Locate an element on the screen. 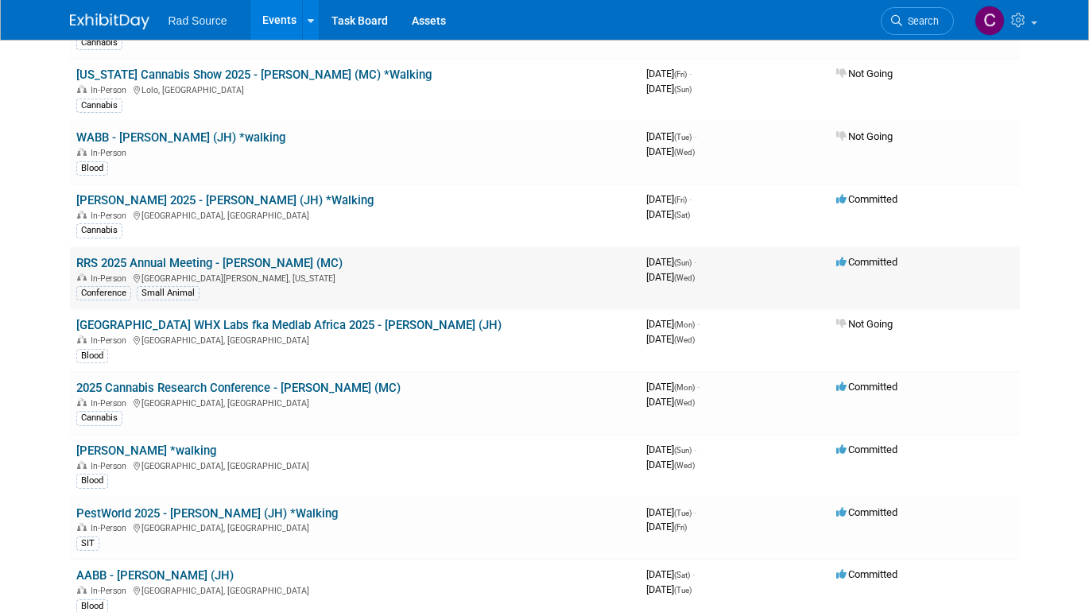  img: ExhibitDay is located at coordinates (110, 21).